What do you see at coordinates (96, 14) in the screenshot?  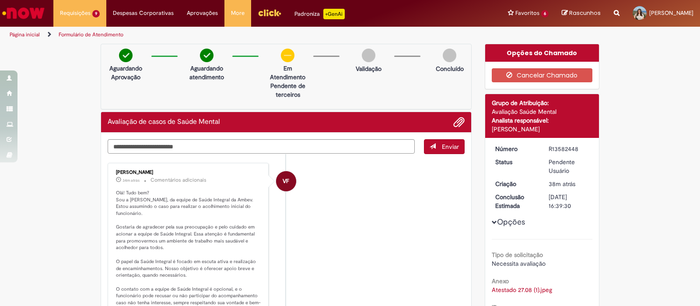 I see `span: 9` at bounding box center [96, 14].